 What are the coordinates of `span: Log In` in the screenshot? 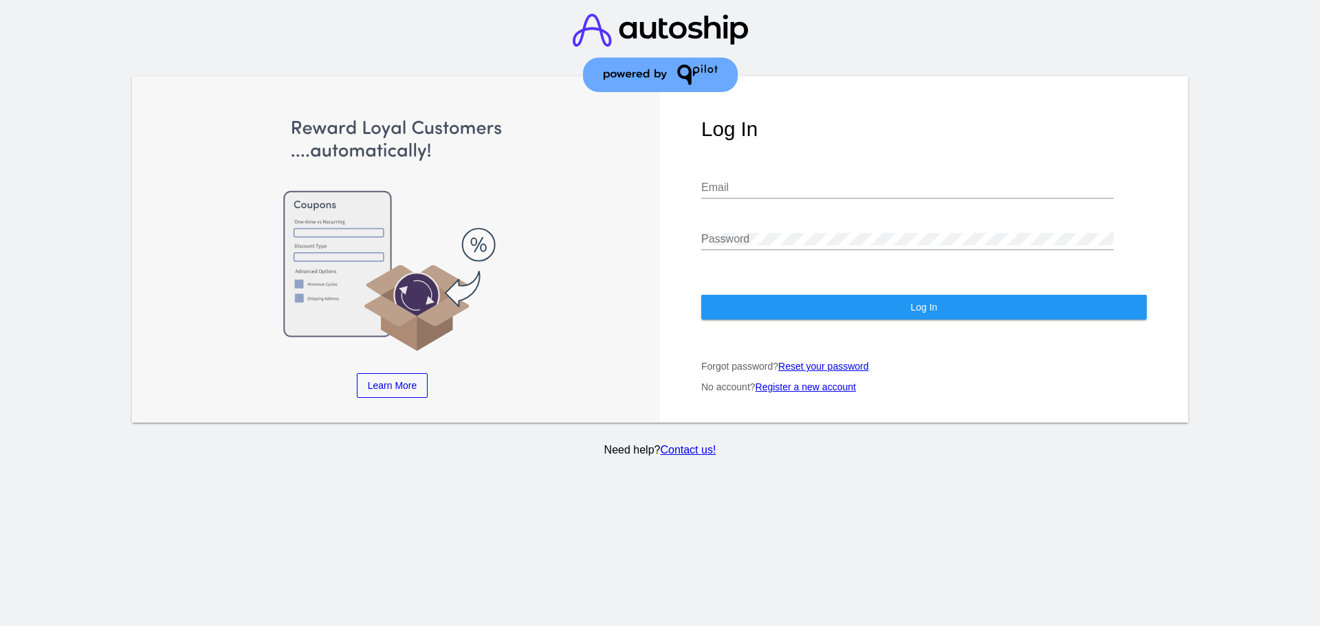 It's located at (923, 307).